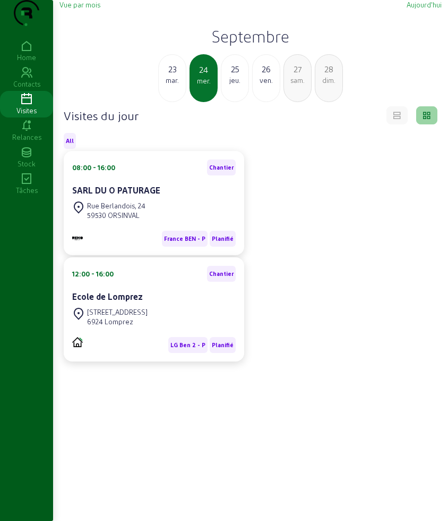  What do you see at coordinates (204, 81) in the screenshot?
I see `div: mer.` at bounding box center [204, 81].